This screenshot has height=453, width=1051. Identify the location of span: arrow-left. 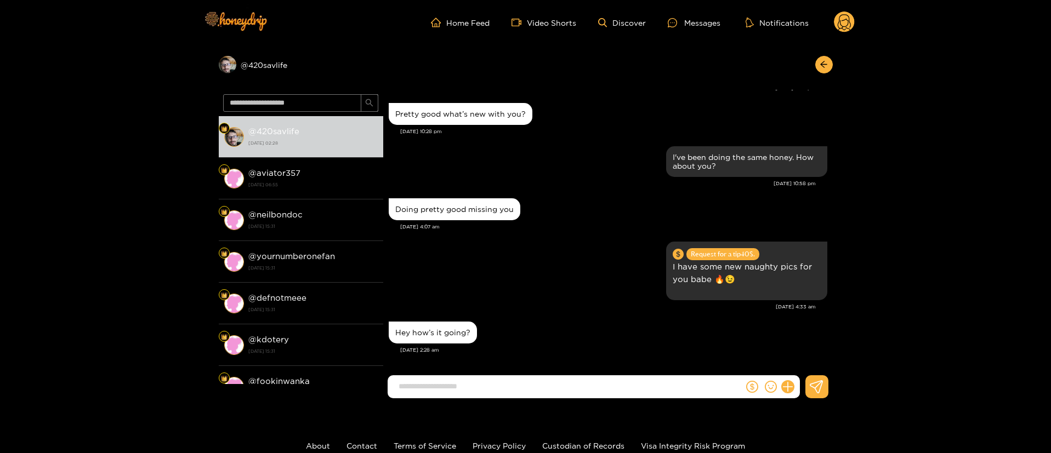
(824, 65).